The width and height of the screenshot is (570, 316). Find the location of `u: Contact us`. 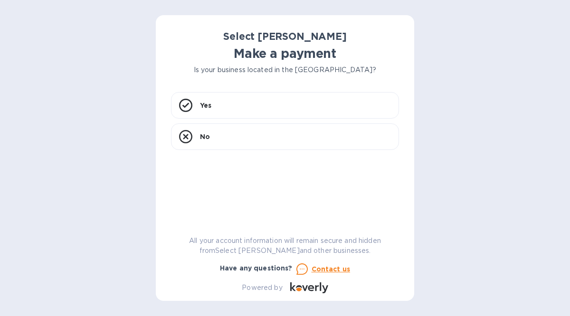

u: Contact us is located at coordinates (331, 269).